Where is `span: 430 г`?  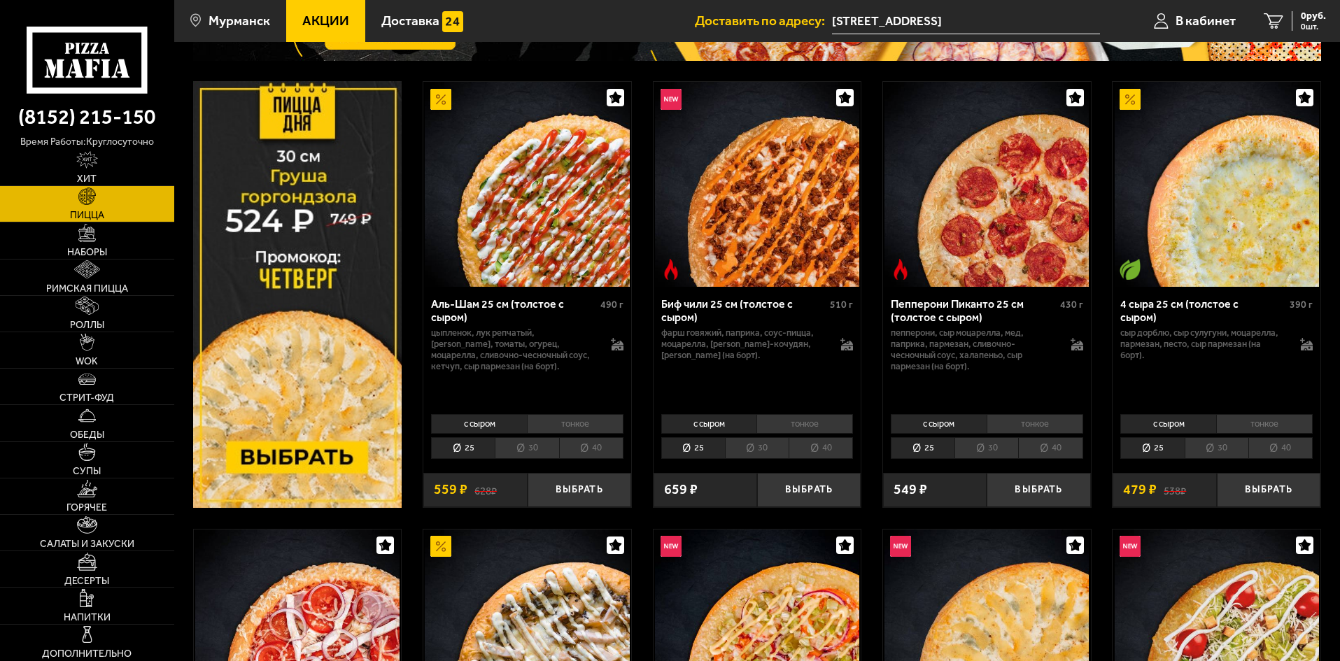 span: 430 г is located at coordinates (1072, 304).